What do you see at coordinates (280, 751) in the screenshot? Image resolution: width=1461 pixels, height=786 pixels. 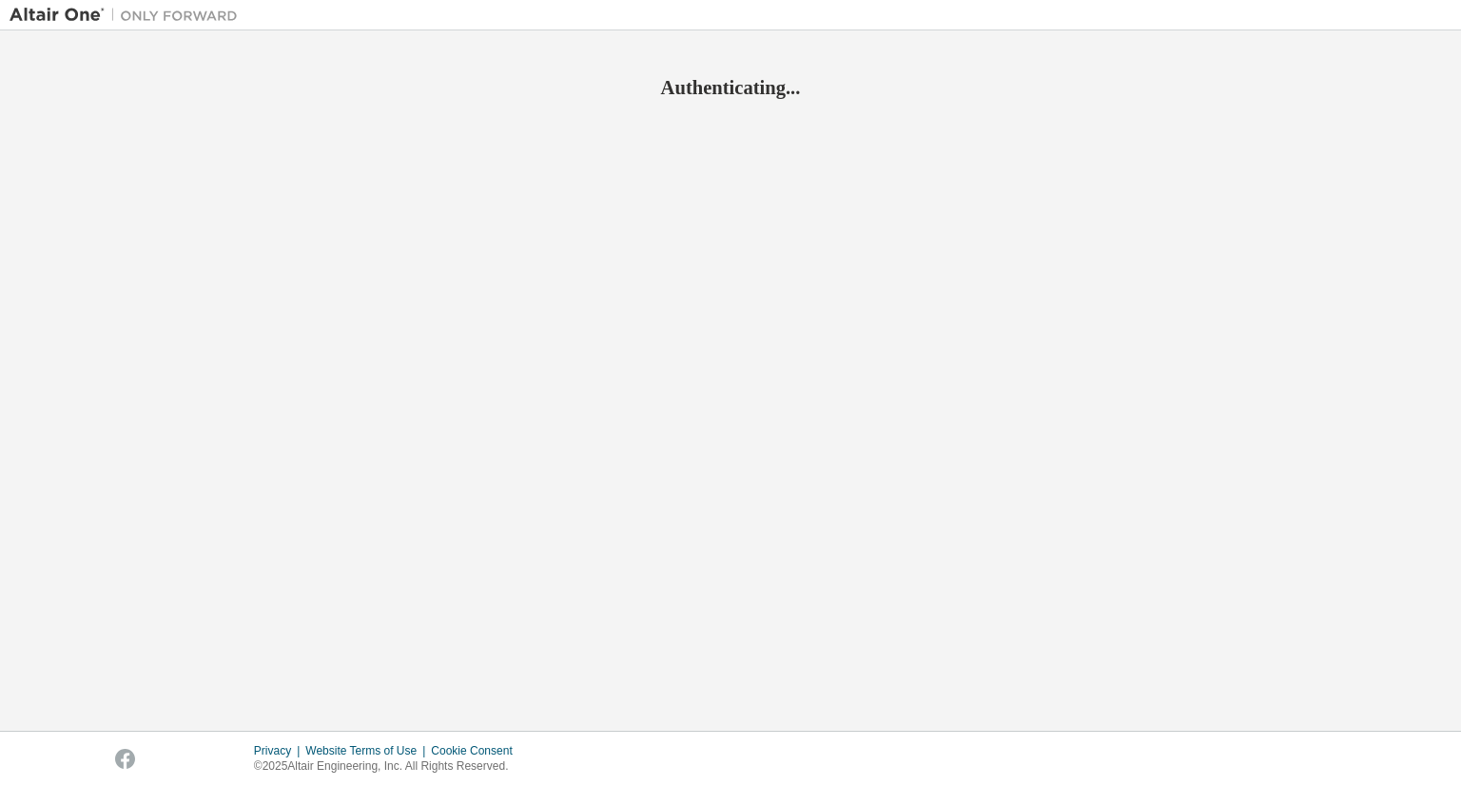 I see `div: Privacy` at bounding box center [280, 751].